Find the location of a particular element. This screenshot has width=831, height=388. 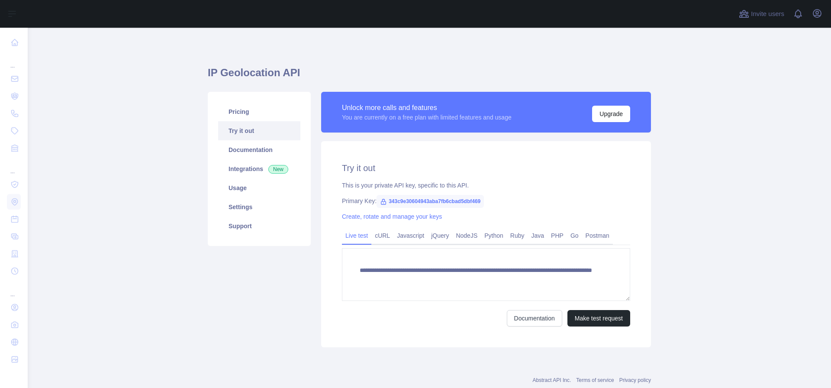

a: Pricing is located at coordinates (259, 112).